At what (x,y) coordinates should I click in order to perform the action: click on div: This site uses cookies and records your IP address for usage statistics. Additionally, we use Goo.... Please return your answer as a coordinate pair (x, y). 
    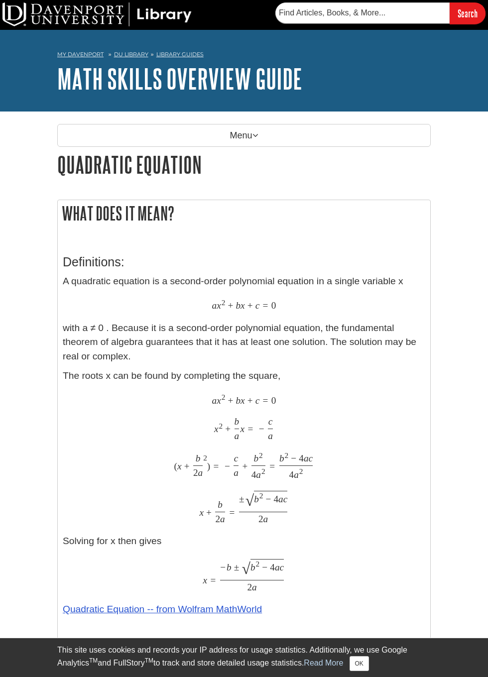
    Looking at the image, I should click on (244, 658).